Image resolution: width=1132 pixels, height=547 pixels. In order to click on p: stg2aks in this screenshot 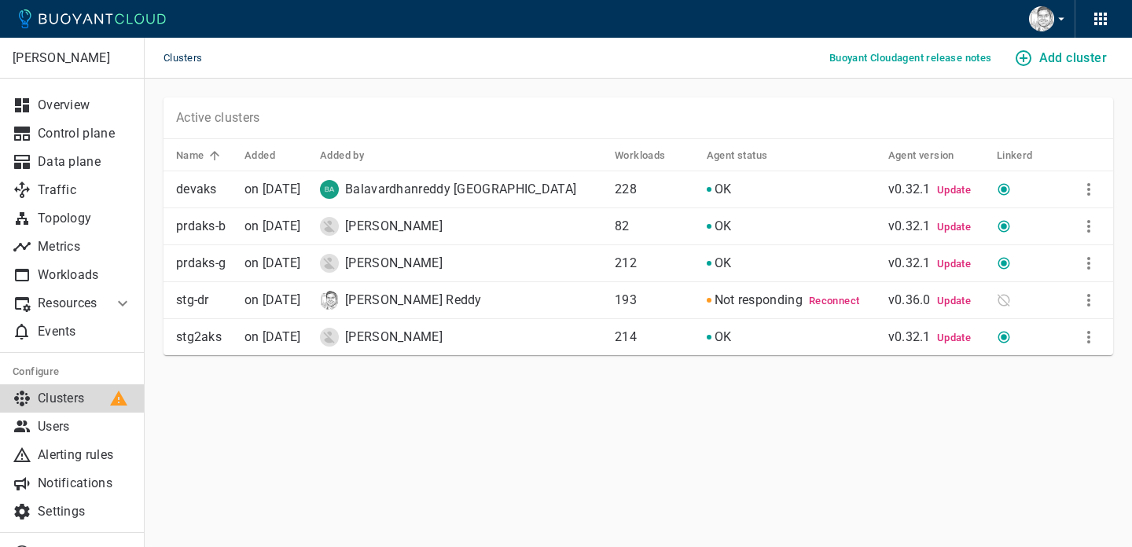, I will do `click(204, 337)`.